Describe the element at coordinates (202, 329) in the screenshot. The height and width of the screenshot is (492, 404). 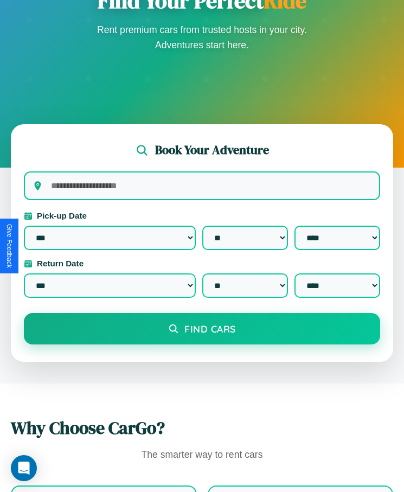
I see `button: Find Cars` at that location.